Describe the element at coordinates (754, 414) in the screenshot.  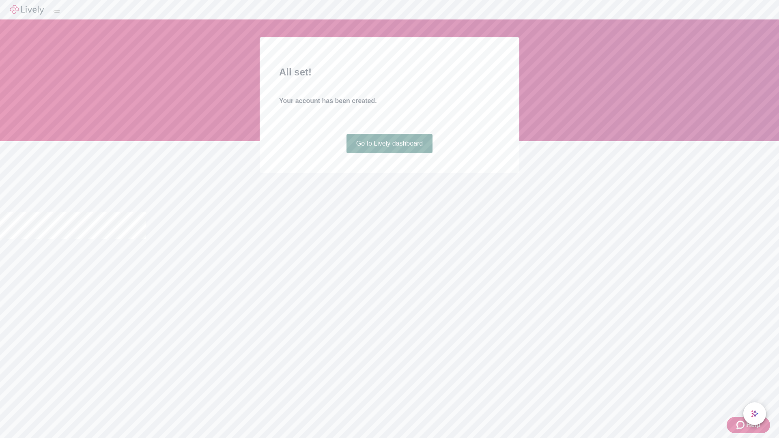
I see `svg: Lively AI Assistant` at that location.